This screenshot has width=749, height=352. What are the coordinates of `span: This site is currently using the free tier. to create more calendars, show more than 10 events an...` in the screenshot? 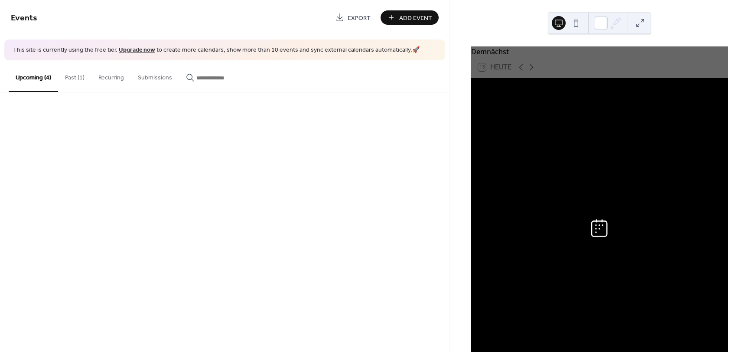 It's located at (216, 50).